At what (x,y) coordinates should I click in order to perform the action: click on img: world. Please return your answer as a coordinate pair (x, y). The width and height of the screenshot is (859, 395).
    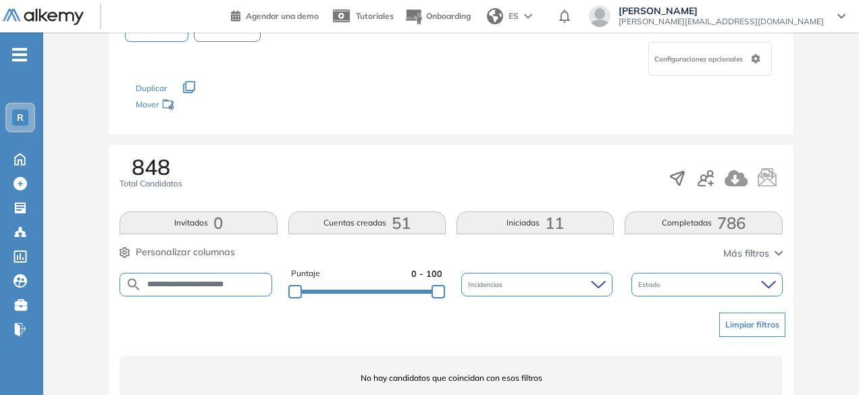
    Looking at the image, I should click on (495, 16).